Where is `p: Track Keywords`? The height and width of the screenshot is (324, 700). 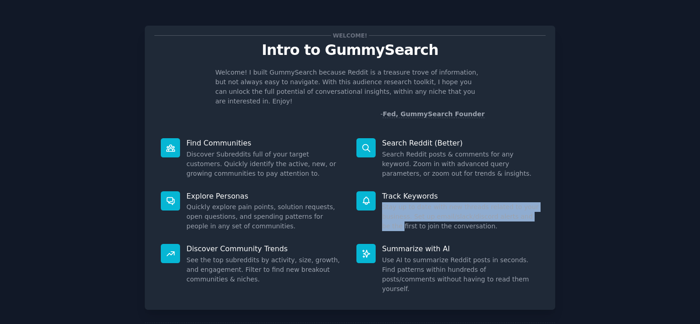 p: Track Keywords is located at coordinates (461, 196).